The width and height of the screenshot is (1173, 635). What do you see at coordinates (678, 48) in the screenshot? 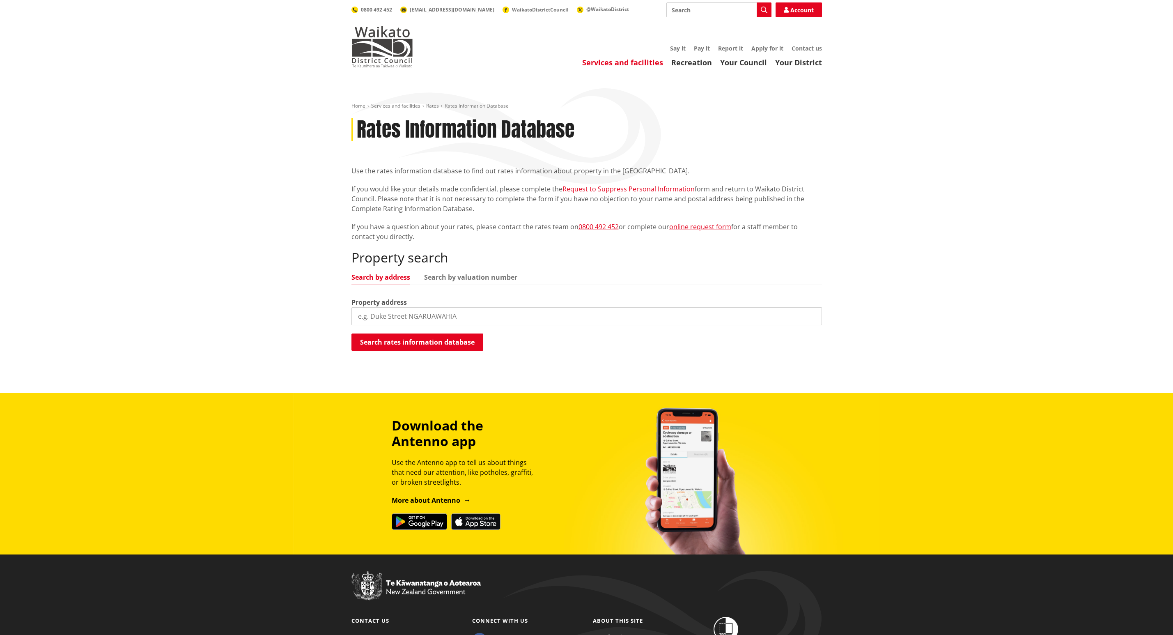
I see `a: Say it` at bounding box center [678, 48].